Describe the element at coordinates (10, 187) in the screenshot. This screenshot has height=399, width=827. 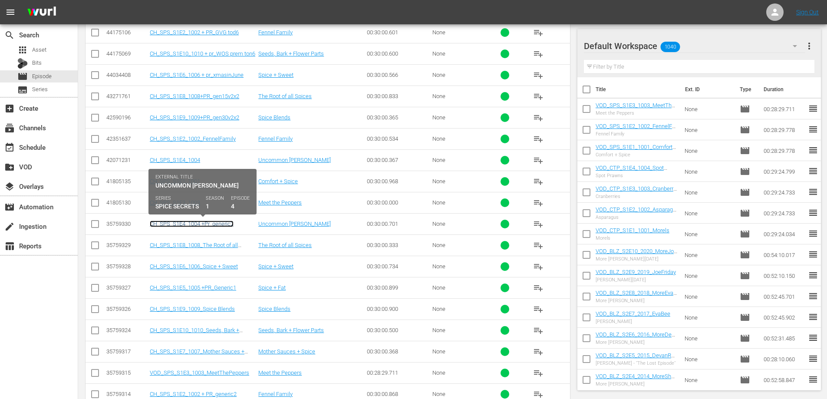
I see `span: Overlays` at that location.